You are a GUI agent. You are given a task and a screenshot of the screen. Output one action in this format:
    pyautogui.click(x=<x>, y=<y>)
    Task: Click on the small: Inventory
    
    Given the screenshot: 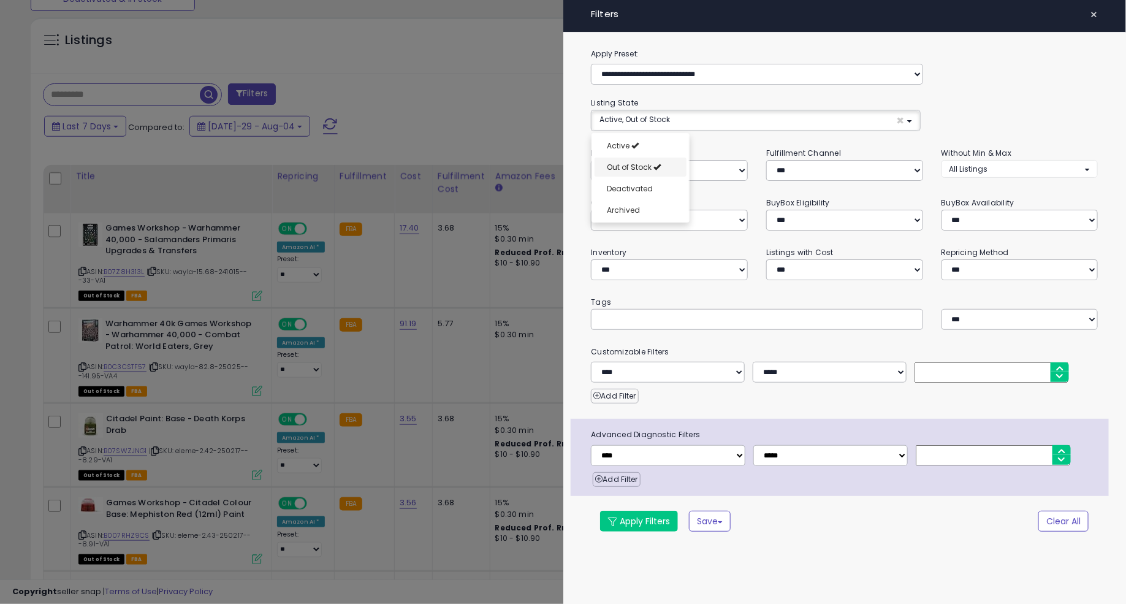 What is the action you would take?
    pyautogui.click(x=609, y=252)
    